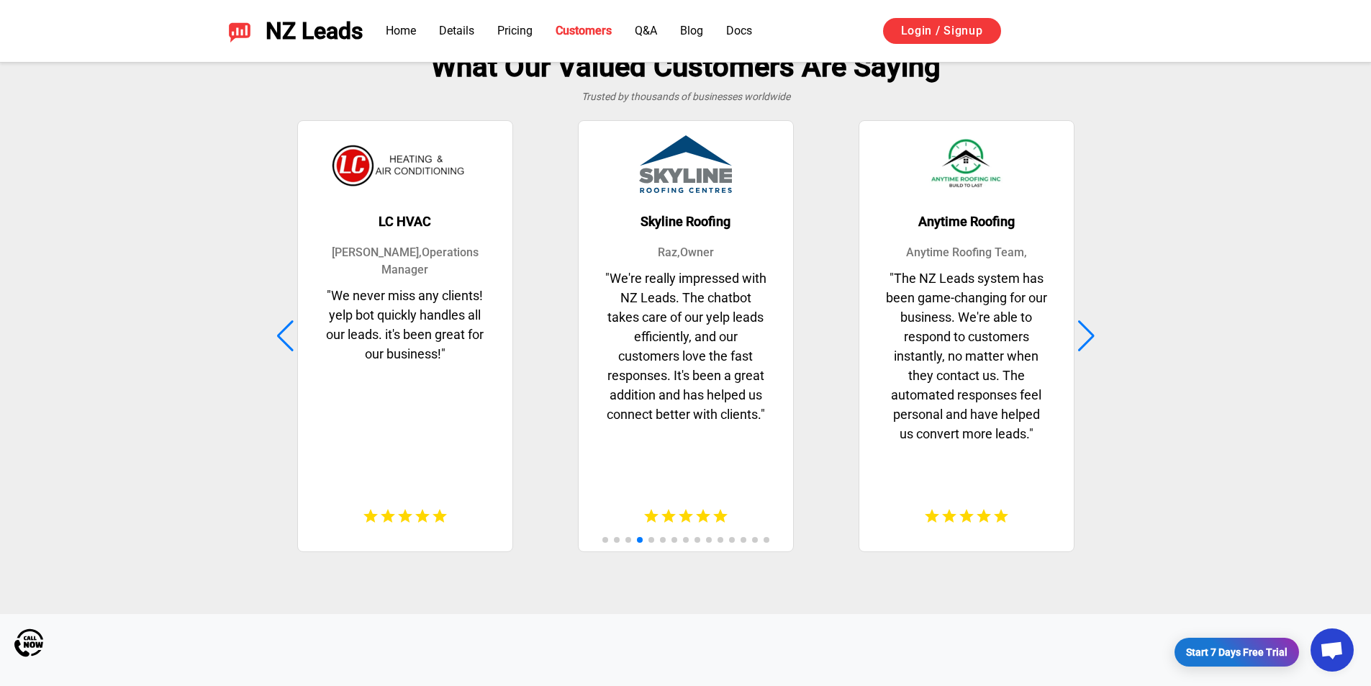  I want to click on img: Skyline Roofing, so click(685, 164).